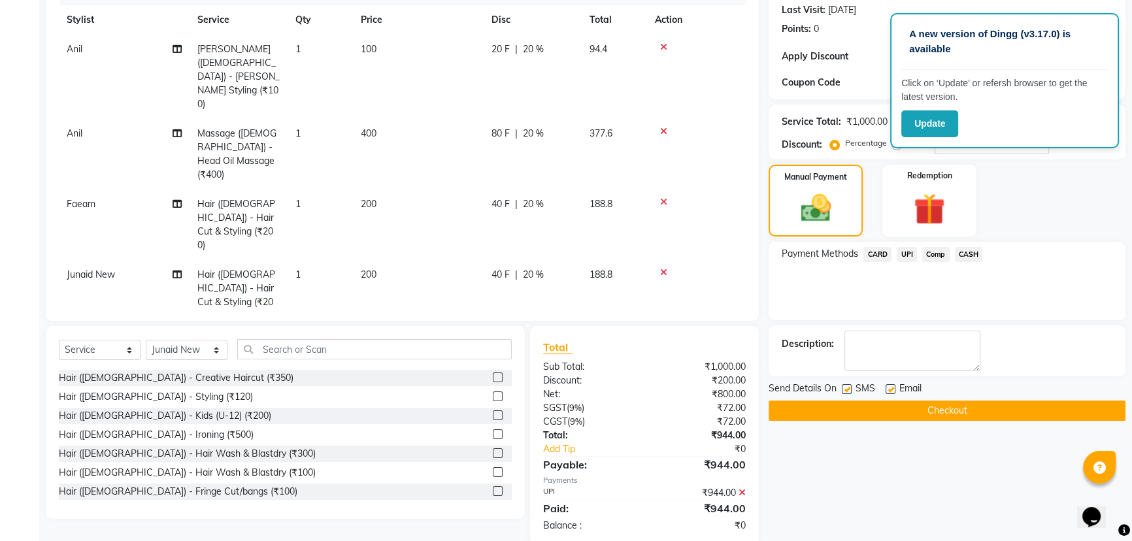 Image resolution: width=1132 pixels, height=541 pixels. Describe the element at coordinates (589, 394) in the screenshot. I see `div: Net:` at that location.